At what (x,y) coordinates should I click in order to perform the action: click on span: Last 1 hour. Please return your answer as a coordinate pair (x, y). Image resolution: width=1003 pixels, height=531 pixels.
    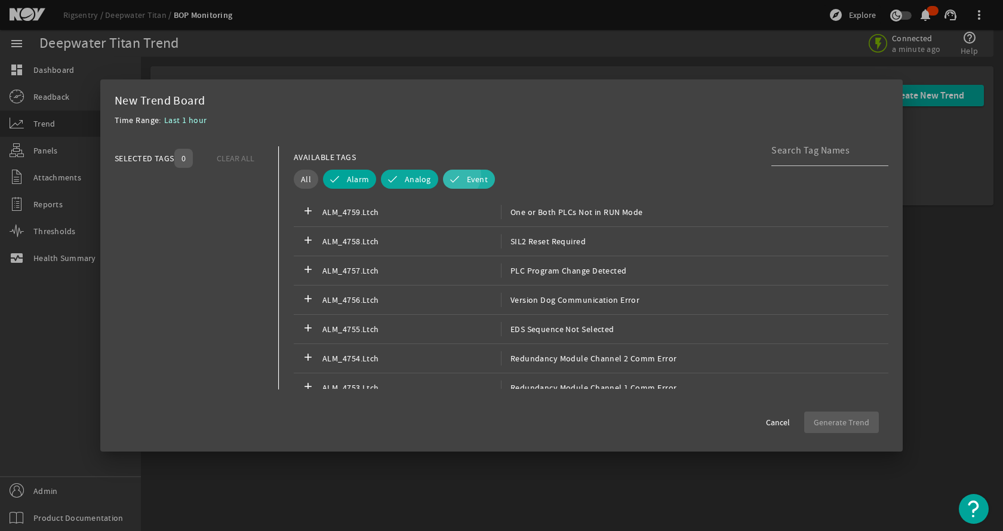
    Looking at the image, I should click on (186, 120).